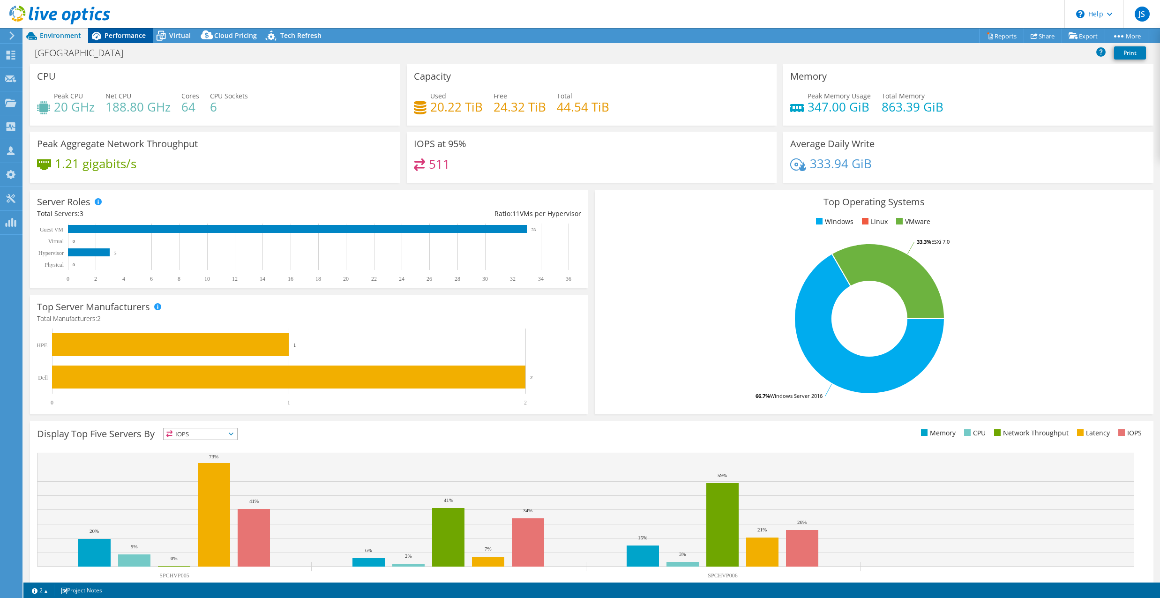 The width and height of the screenshot is (1160, 598). What do you see at coordinates (46, 76) in the screenshot?
I see `h3: CPU` at bounding box center [46, 76].